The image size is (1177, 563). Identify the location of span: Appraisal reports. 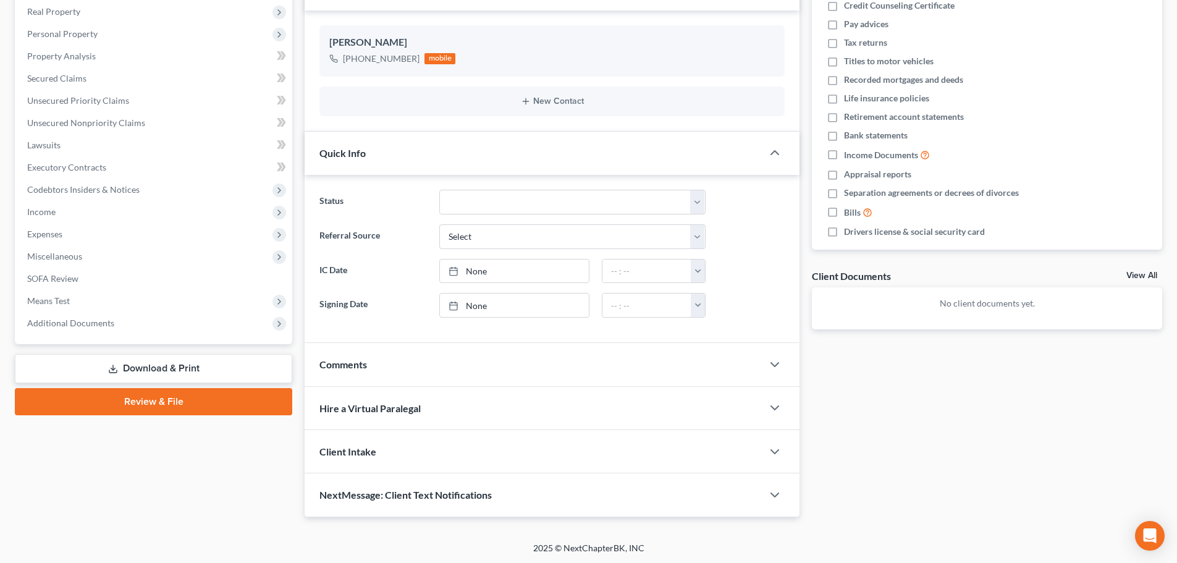
(877, 174).